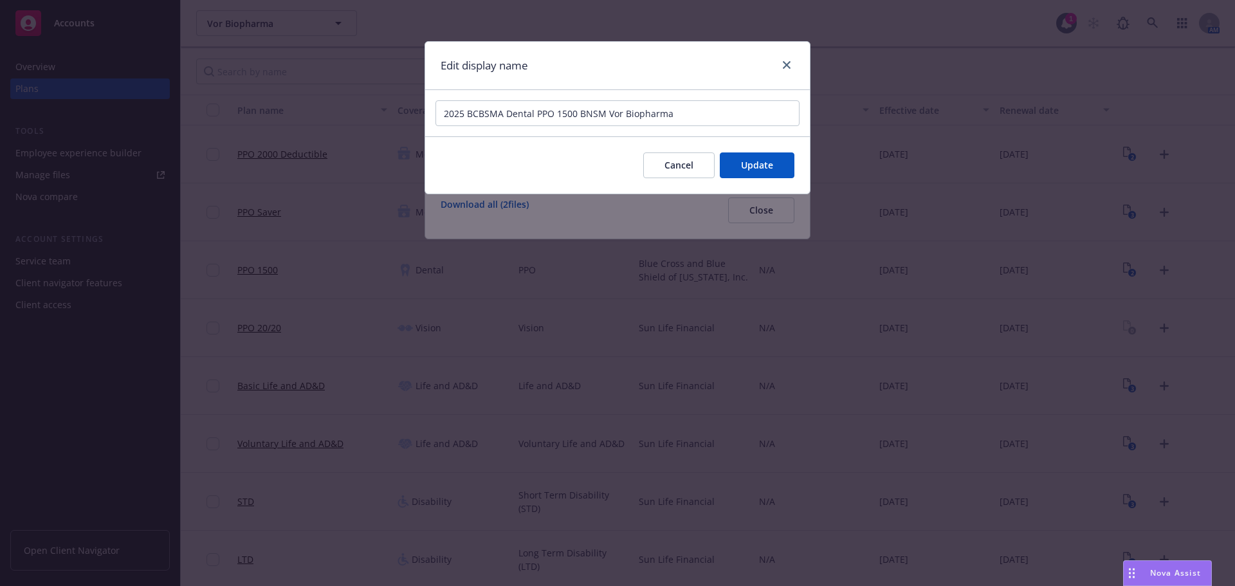 This screenshot has height=586, width=1235. What do you see at coordinates (484, 66) in the screenshot?
I see `h1: Edit display name` at bounding box center [484, 66].